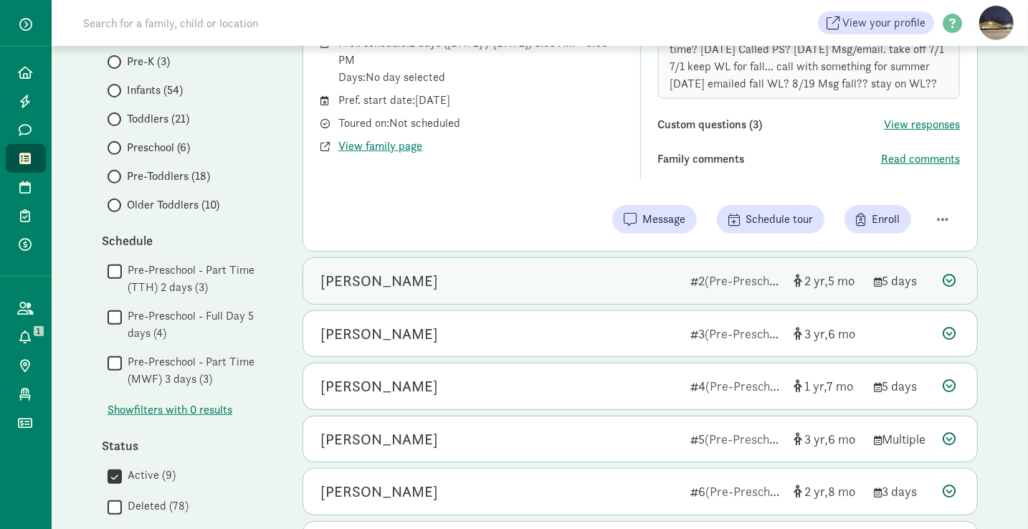 Image resolution: width=1028 pixels, height=529 pixels. I want to click on label: Deleted (78), so click(155, 506).